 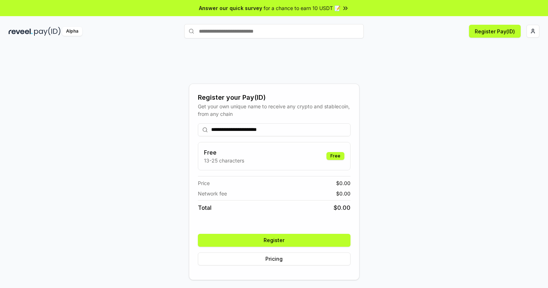 What do you see at coordinates (72, 31) in the screenshot?
I see `div: Alpha` at bounding box center [72, 31].